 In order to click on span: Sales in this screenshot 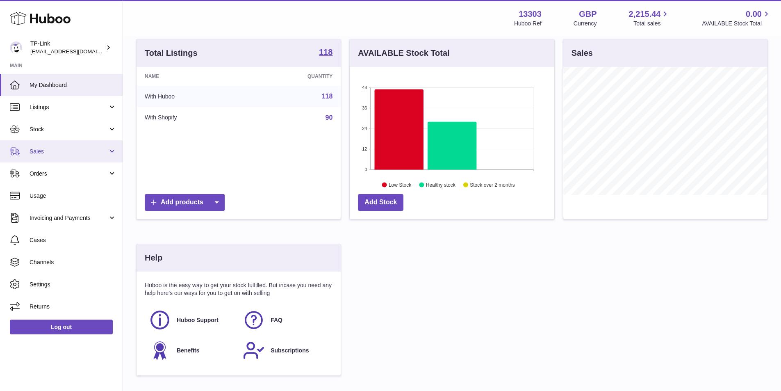, I will do `click(68, 151)`.